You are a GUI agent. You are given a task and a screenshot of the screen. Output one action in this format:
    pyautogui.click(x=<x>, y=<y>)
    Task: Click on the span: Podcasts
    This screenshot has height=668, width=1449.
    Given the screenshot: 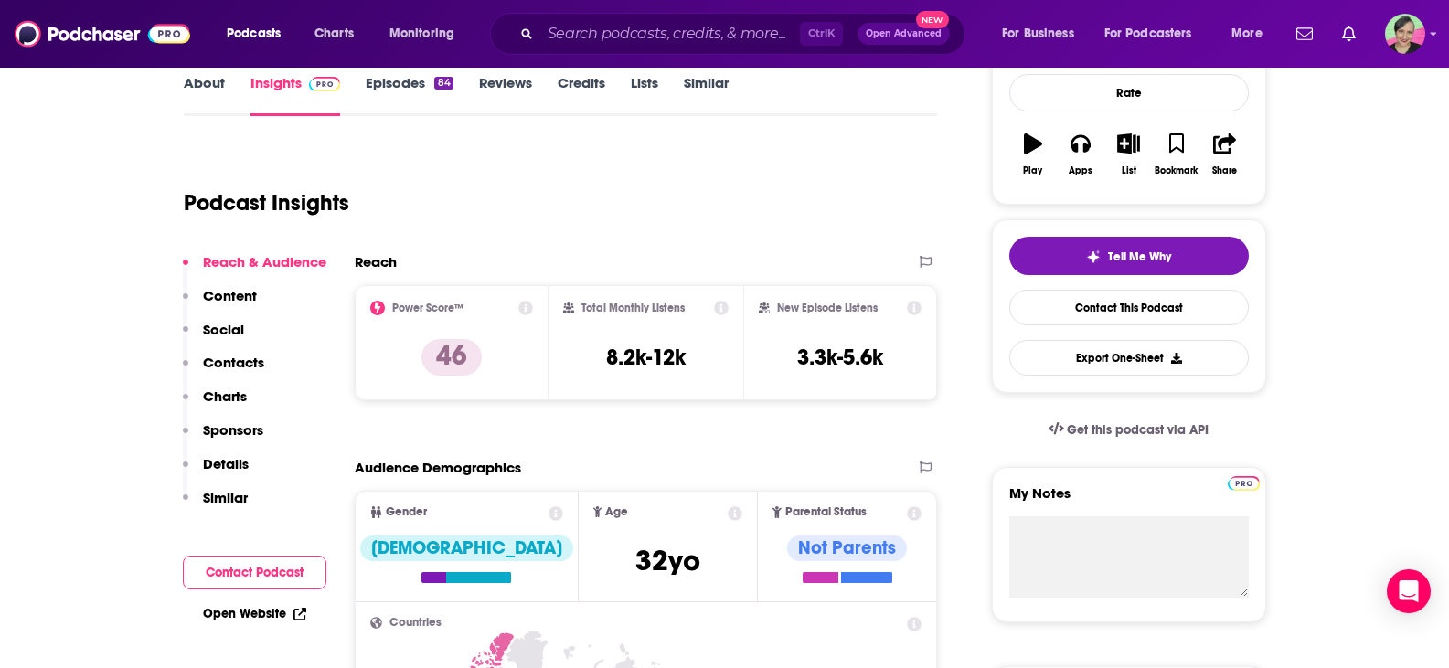 What is the action you would take?
    pyautogui.click(x=253, y=34)
    